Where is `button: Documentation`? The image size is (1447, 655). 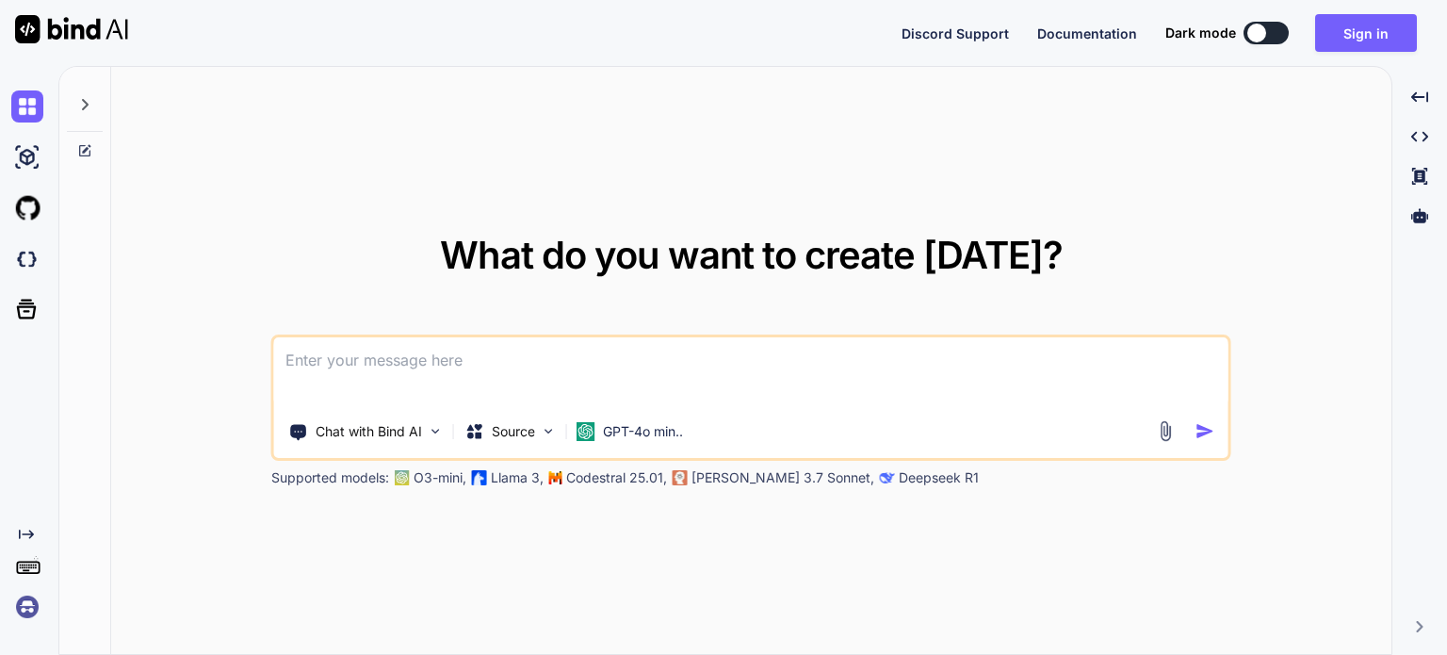 button: Documentation is located at coordinates (1087, 33).